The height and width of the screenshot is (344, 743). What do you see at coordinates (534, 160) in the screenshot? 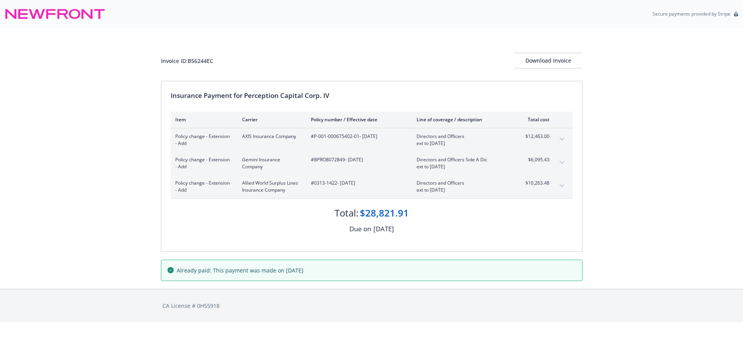
I see `span: $6,095.43` at bounding box center [534, 160].